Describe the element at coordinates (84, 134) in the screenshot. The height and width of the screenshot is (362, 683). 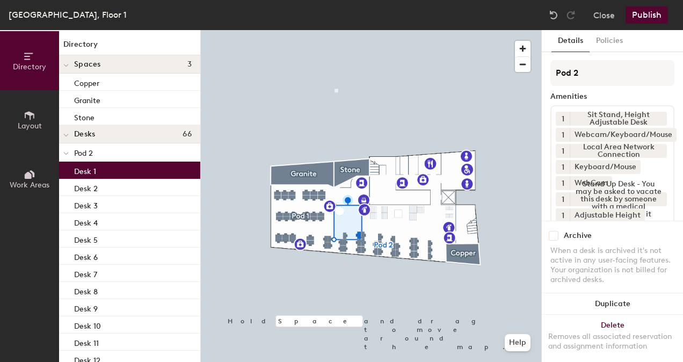
I see `span: Desks` at that location.